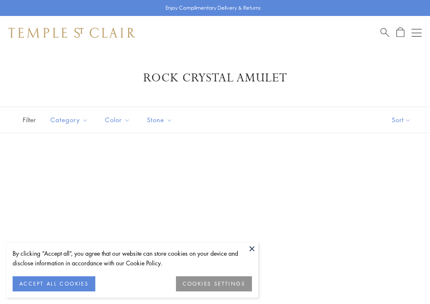  What do you see at coordinates (385, 32) in the screenshot?
I see `a: Search` at bounding box center [385, 32].